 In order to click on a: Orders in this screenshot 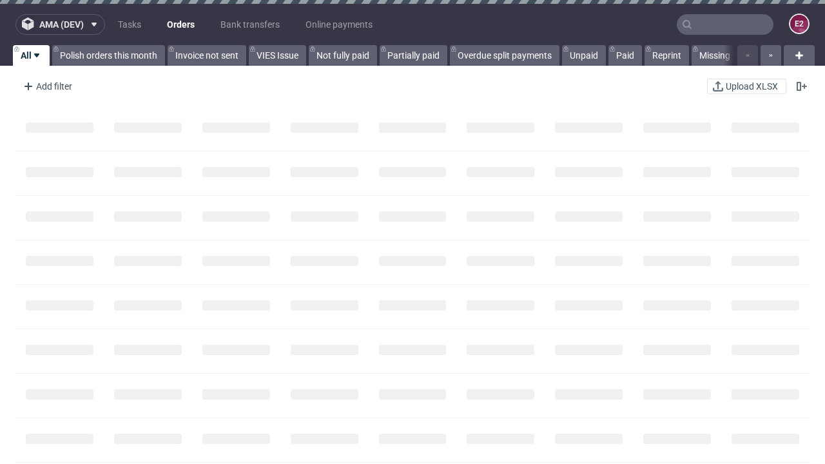, I will do `click(180, 24)`.